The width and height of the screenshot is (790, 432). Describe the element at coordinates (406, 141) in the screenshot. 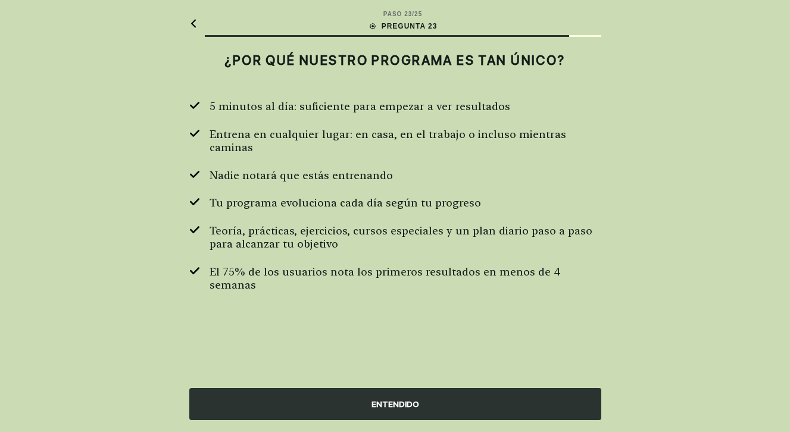

I see `span: Entrena en cualquier lugar: en casa, en el trabajo o incluso mientras caminas` at that location.